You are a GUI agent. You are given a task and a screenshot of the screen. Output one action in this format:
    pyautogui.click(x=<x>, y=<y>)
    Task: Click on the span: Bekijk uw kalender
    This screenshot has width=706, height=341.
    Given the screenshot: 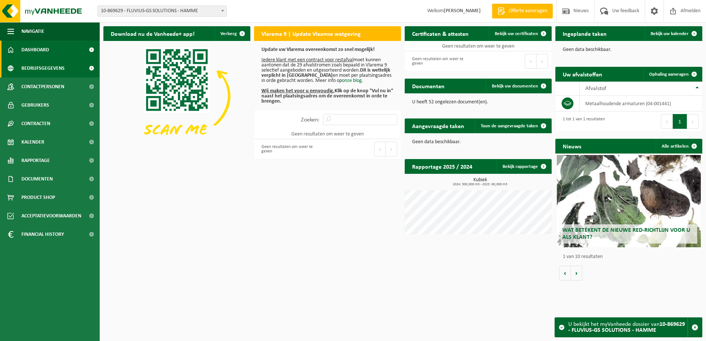 What is the action you would take?
    pyautogui.click(x=669, y=34)
    